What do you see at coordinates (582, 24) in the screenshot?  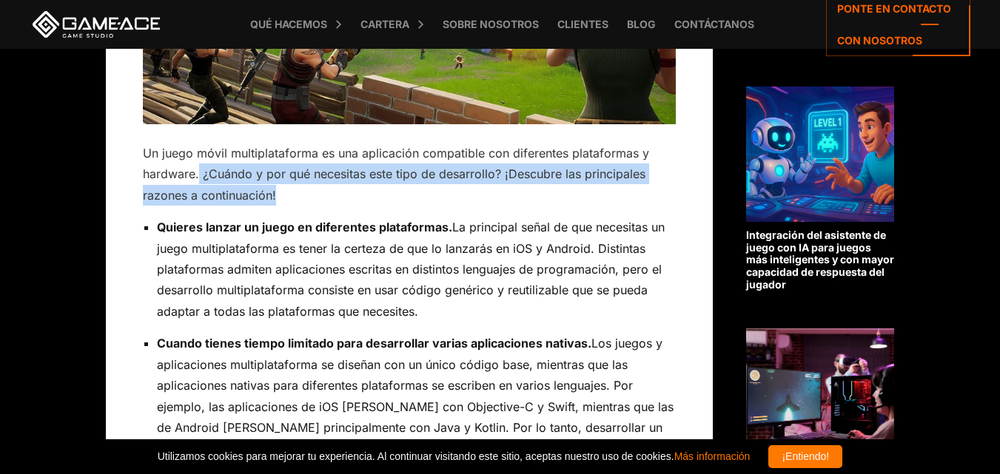 I see `font: Clientes` at bounding box center [582, 24].